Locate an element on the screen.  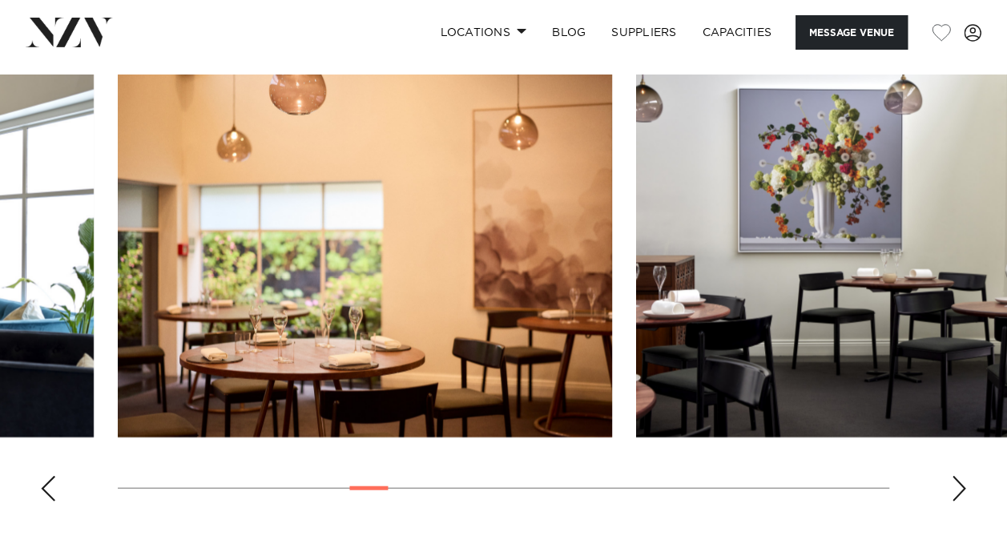
swiper-slide: 10 / 30 is located at coordinates (365, 256).